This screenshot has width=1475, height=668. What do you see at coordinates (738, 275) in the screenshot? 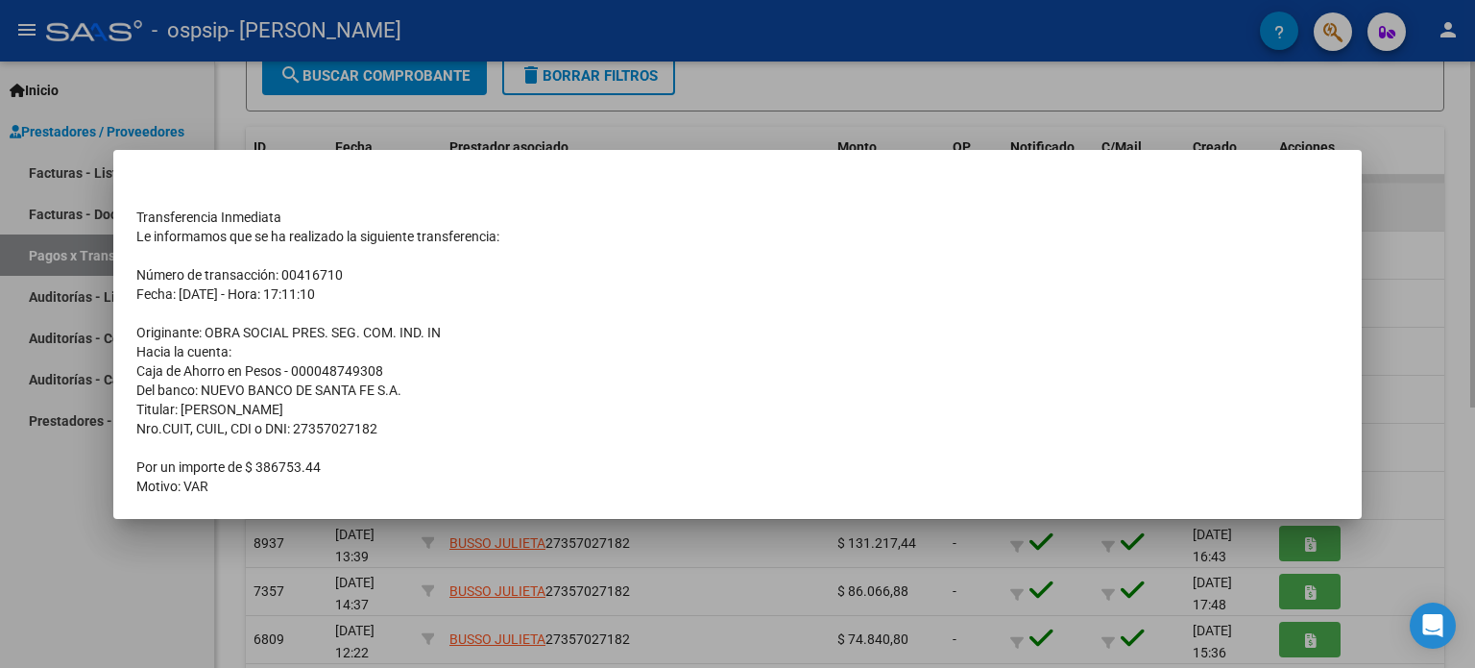
I see `td: Número de transacción: 00416710` at bounding box center [738, 275].